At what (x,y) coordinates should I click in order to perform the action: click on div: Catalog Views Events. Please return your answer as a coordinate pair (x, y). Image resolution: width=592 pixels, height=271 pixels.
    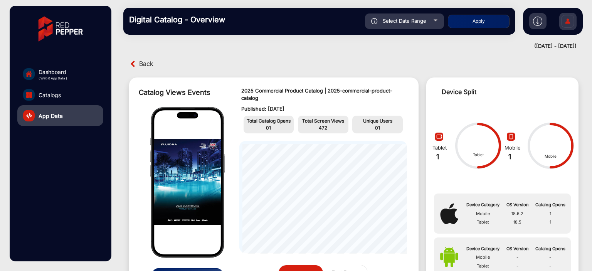
    Looking at the image, I should click on (182, 92).